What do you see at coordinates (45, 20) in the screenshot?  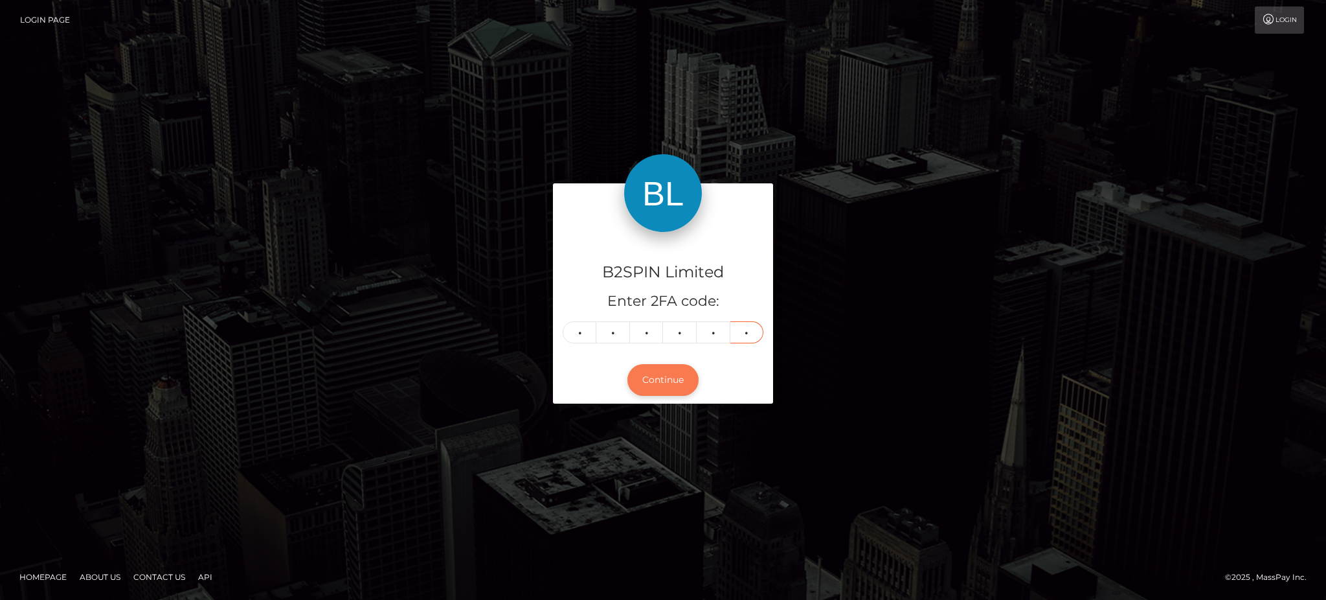 I see `a: Login Page` at bounding box center [45, 20].